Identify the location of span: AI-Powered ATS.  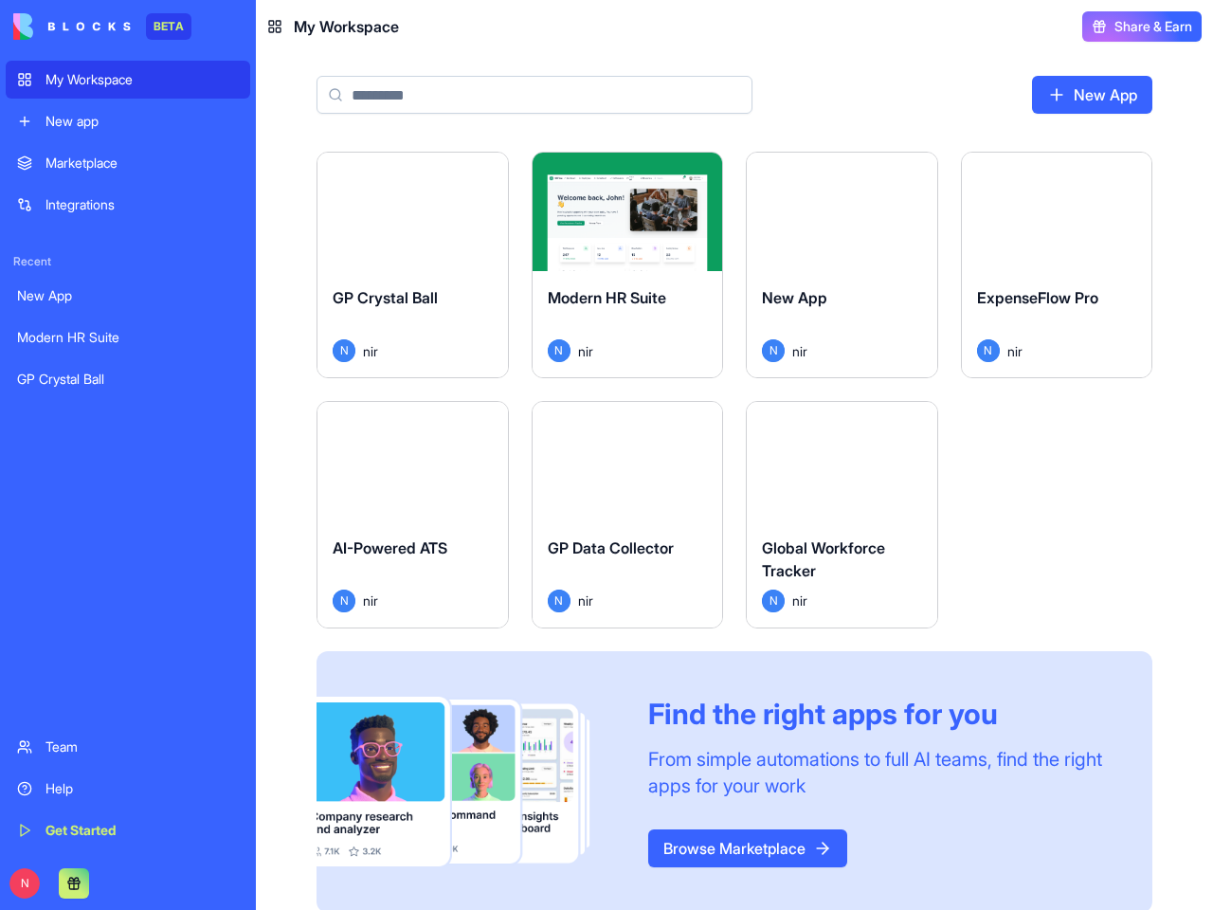
(390, 548).